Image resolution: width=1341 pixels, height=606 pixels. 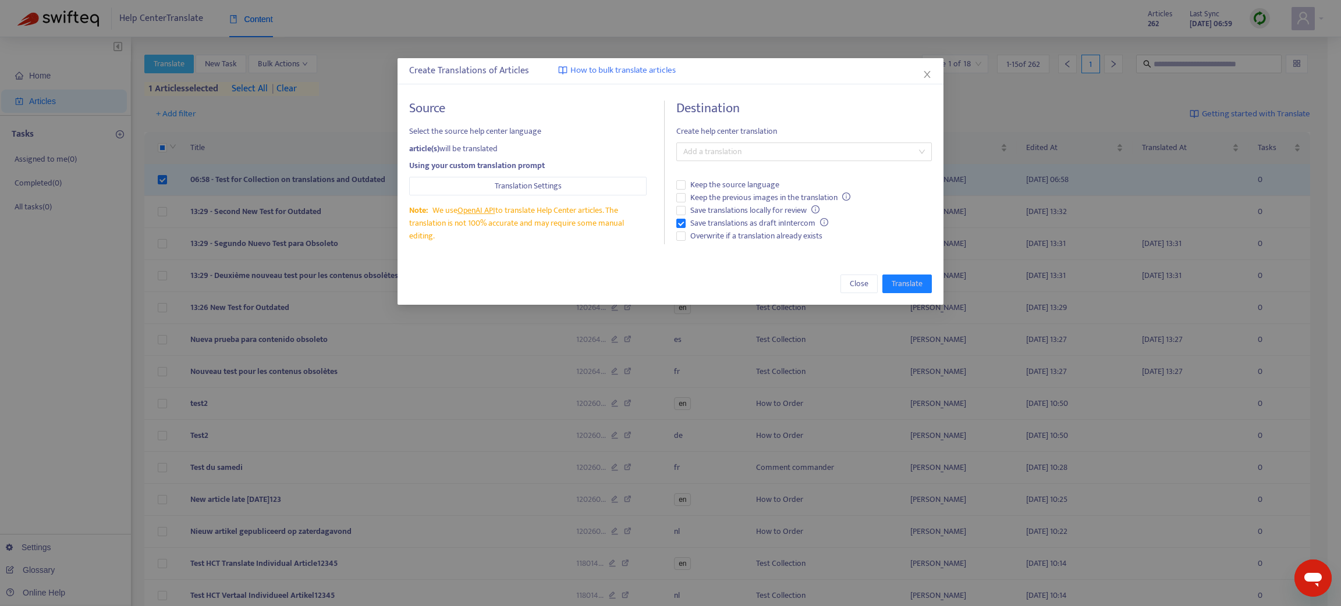 What do you see at coordinates (528, 132) in the screenshot?
I see `span: Select the source help center language` at bounding box center [528, 132].